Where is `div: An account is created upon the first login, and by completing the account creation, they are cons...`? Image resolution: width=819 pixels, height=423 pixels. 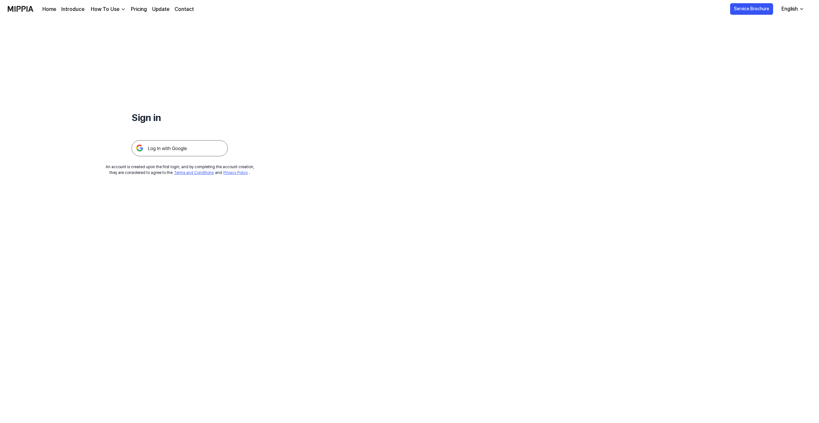
div: An account is created upon the first login, and by completing the account creation, they are cons... is located at coordinates (180, 170).